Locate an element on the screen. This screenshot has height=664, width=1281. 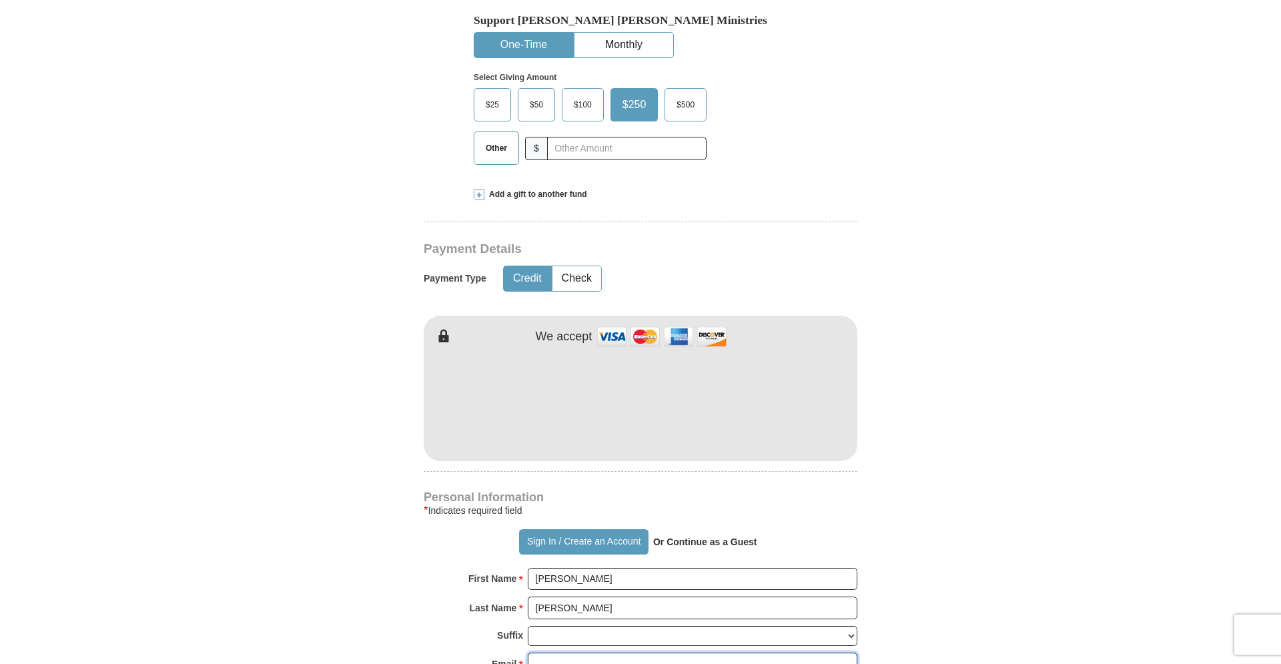
strong: Suffix is located at coordinates (510, 635).